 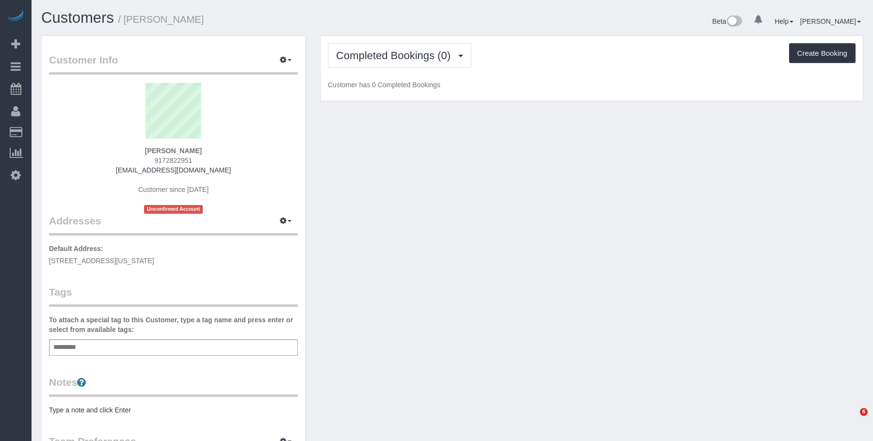 I want to click on legend: Customer Info, so click(x=173, y=64).